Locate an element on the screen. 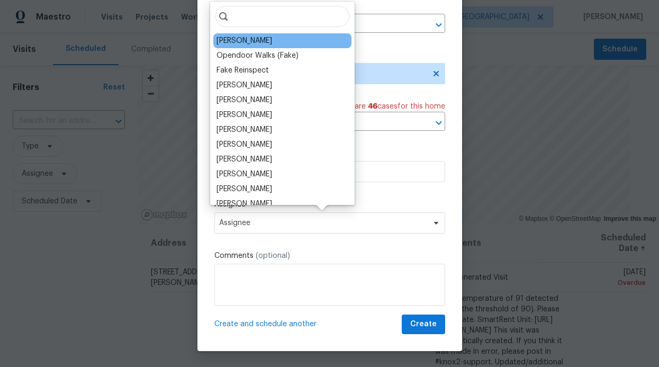 This screenshot has height=367, width=659. div: Opendoor Walks (Fake) is located at coordinates (257, 56).